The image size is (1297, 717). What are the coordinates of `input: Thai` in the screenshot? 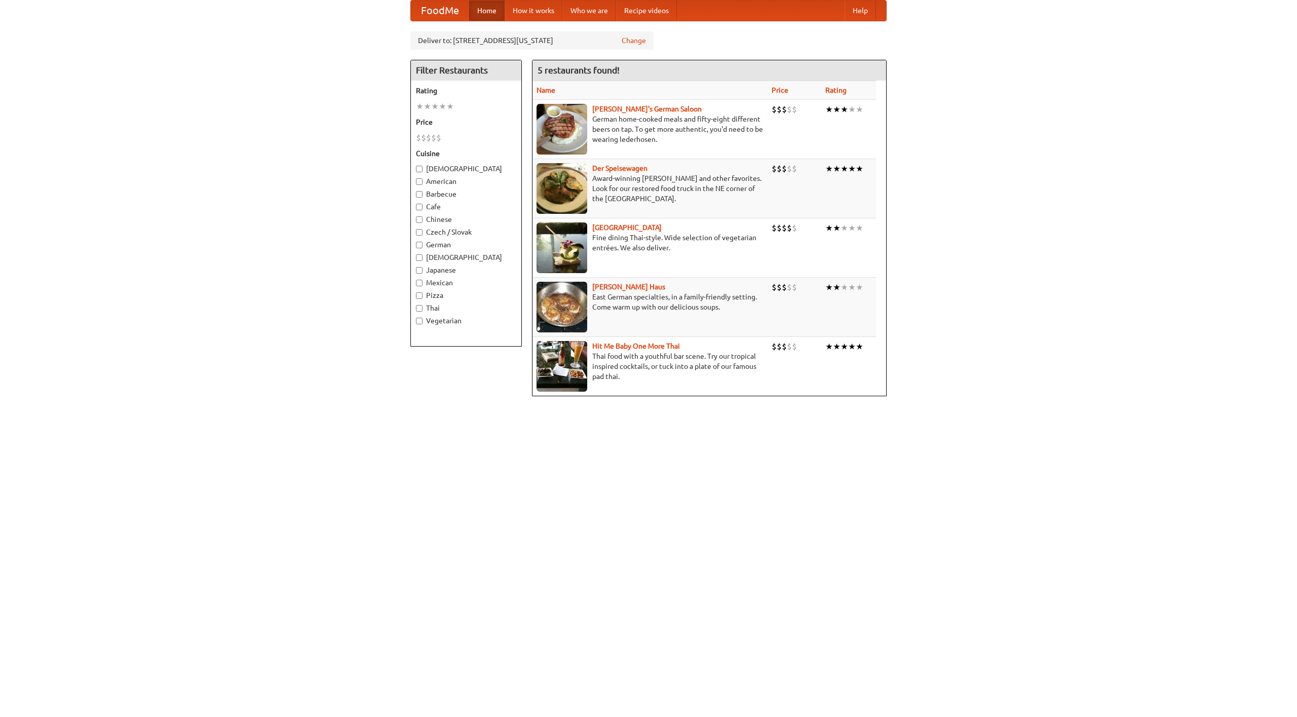 It's located at (419, 308).